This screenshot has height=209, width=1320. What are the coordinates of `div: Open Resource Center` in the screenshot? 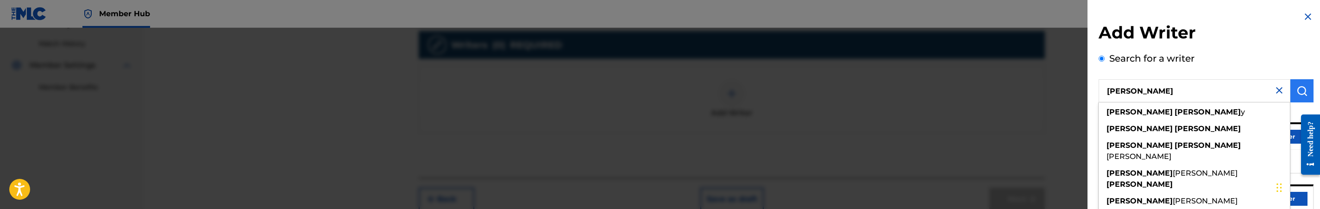 It's located at (16, 37).